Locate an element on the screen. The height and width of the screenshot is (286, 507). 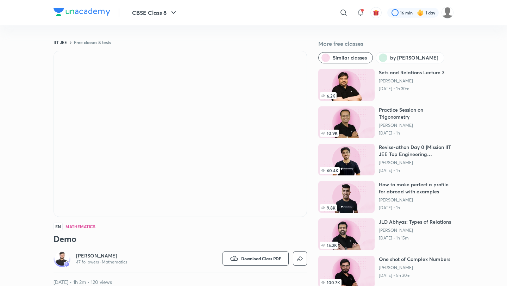
img: badge is located at coordinates (67, 264).